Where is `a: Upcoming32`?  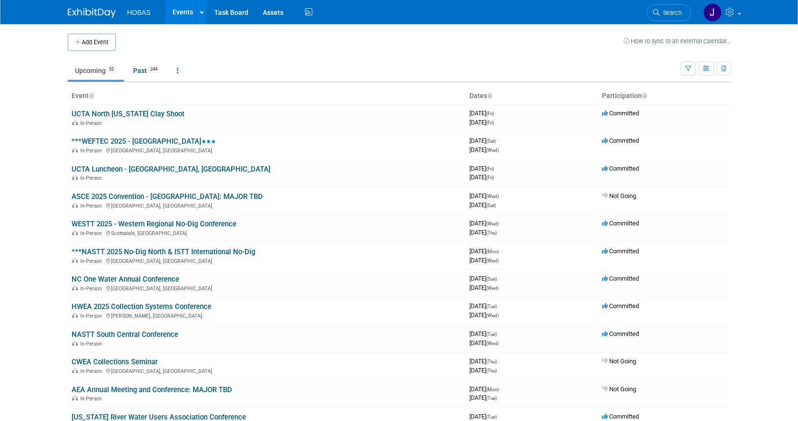
a: Upcoming32 is located at coordinates (96, 71).